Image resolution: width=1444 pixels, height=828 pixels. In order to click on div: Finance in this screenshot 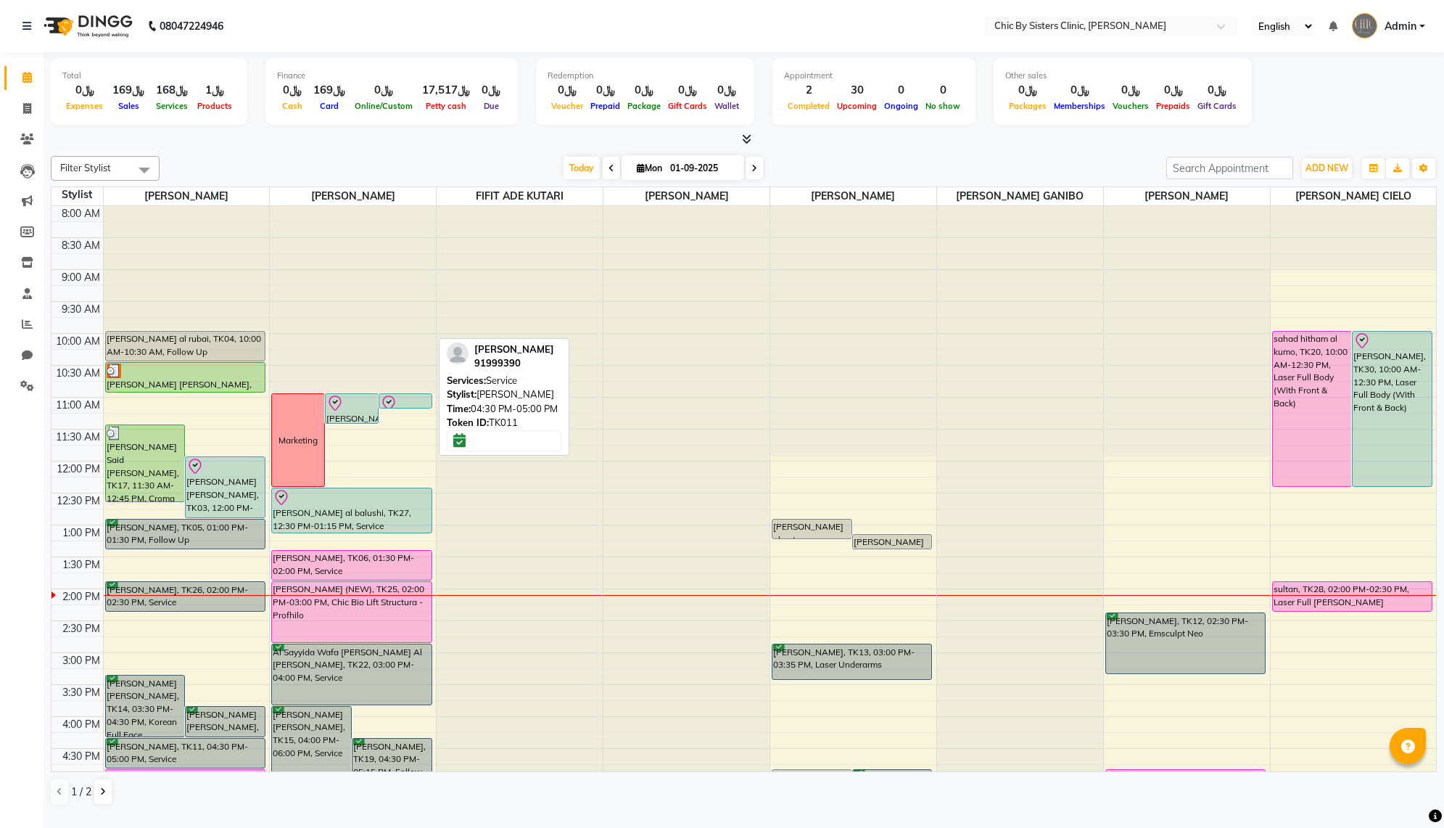, I will do `click(392, 75)`.